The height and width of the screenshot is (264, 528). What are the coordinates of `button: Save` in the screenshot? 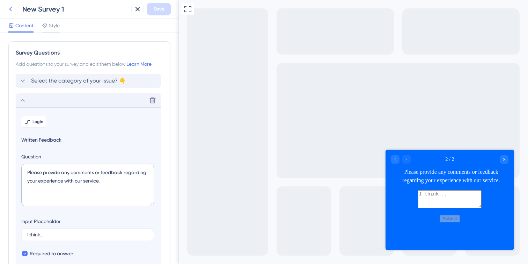 It's located at (159, 9).